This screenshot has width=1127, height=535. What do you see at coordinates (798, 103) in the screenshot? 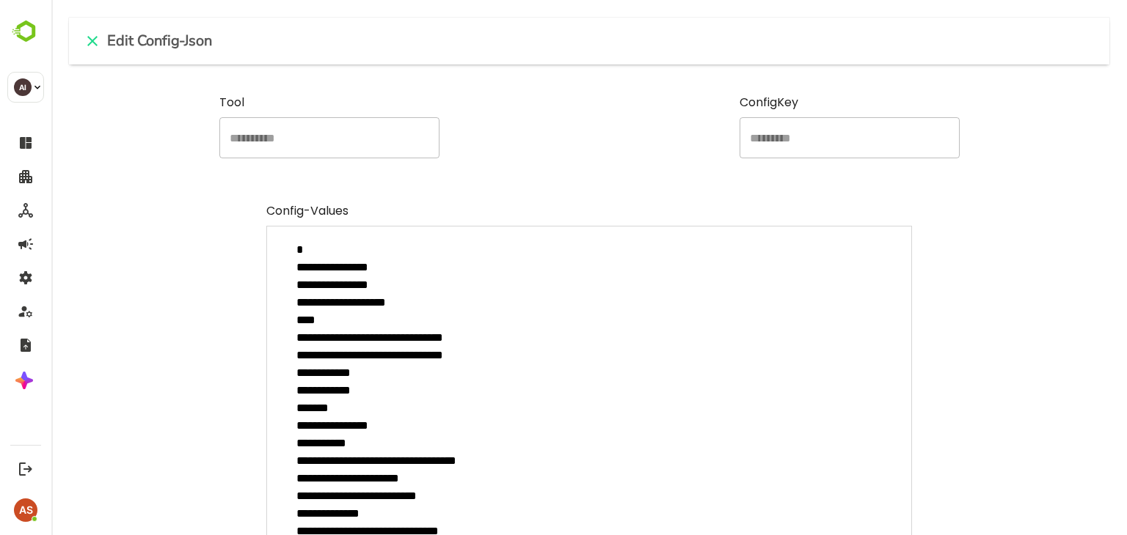
I see `label: ConfigKey` at bounding box center [798, 103].